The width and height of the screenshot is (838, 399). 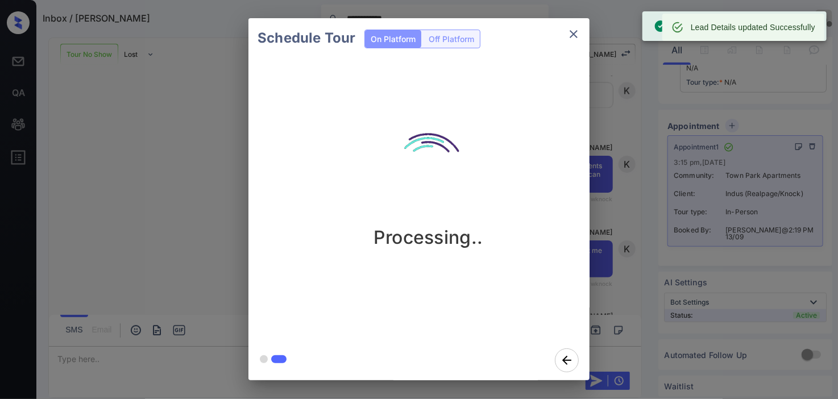 What do you see at coordinates (428, 169) in the screenshot?
I see `img: loading.aa47eedddbc51aad1905.gif` at bounding box center [428, 169].